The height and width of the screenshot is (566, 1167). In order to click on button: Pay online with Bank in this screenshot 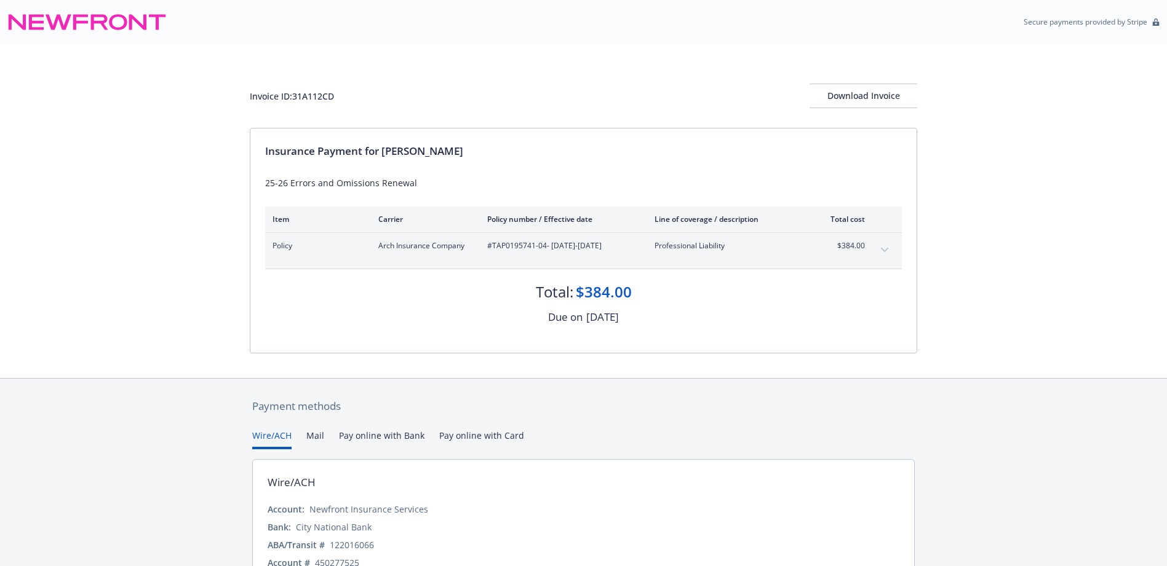, I will do `click(381, 439)`.